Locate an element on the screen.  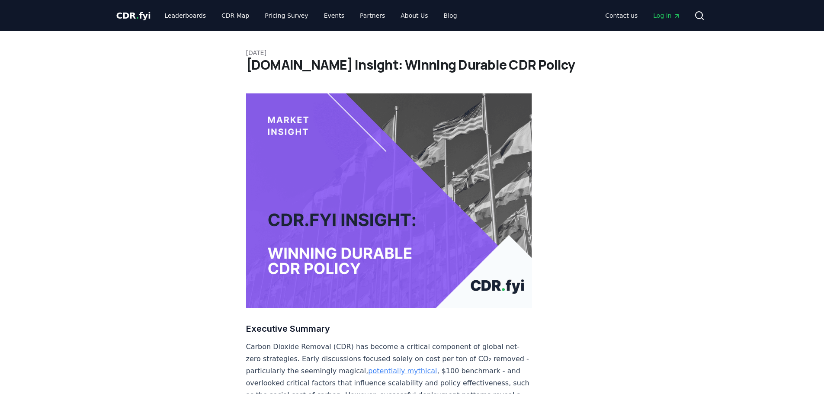
a: Events is located at coordinates (334, 16).